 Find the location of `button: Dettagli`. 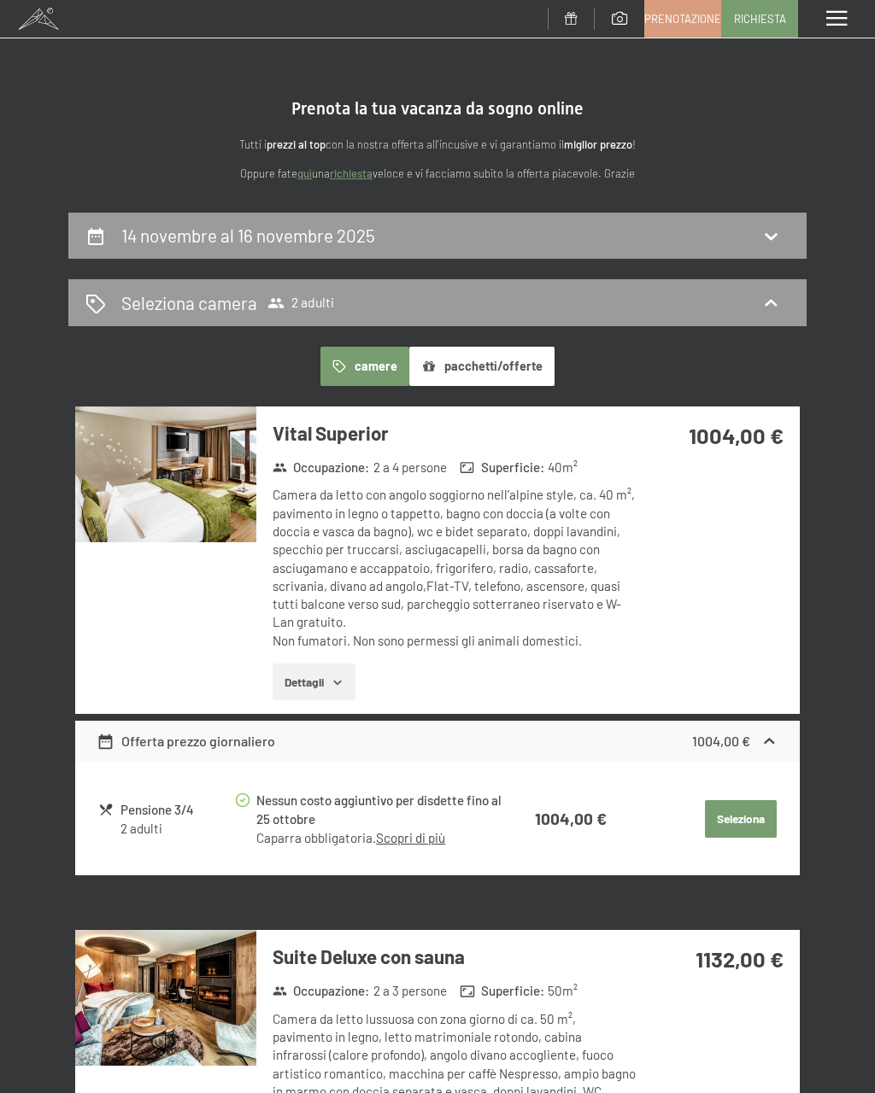

button: Dettagli is located at coordinates (314, 683).